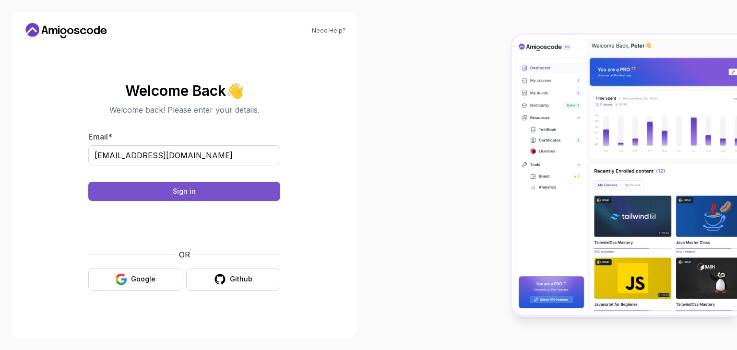 The image size is (737, 350). I want to click on p: Welcome back! Please enter your details., so click(184, 110).